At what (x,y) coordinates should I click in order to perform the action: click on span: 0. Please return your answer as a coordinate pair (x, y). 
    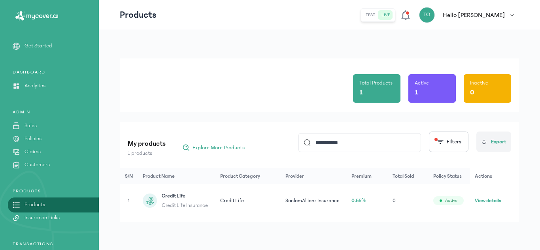
    Looking at the image, I should click on (394, 201).